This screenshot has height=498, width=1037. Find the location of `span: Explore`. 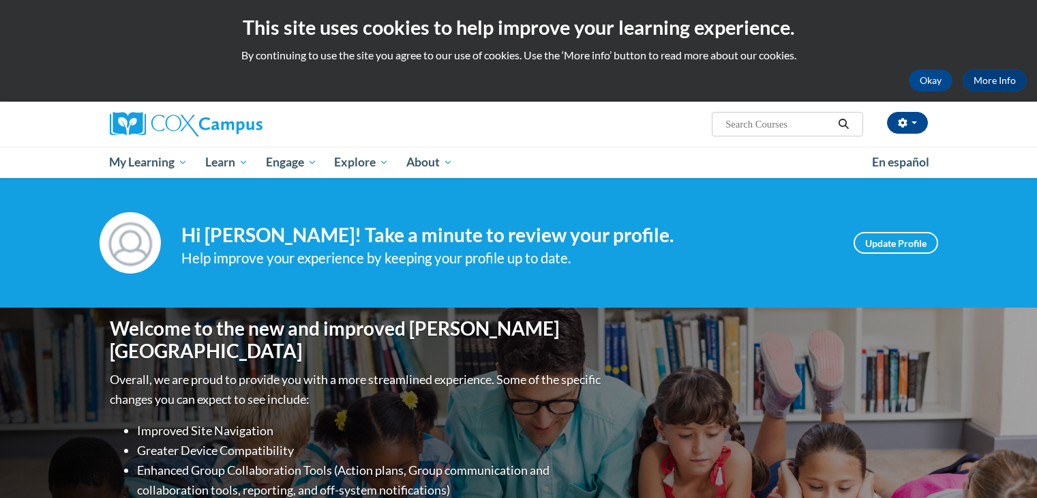

span: Explore is located at coordinates (361, 162).